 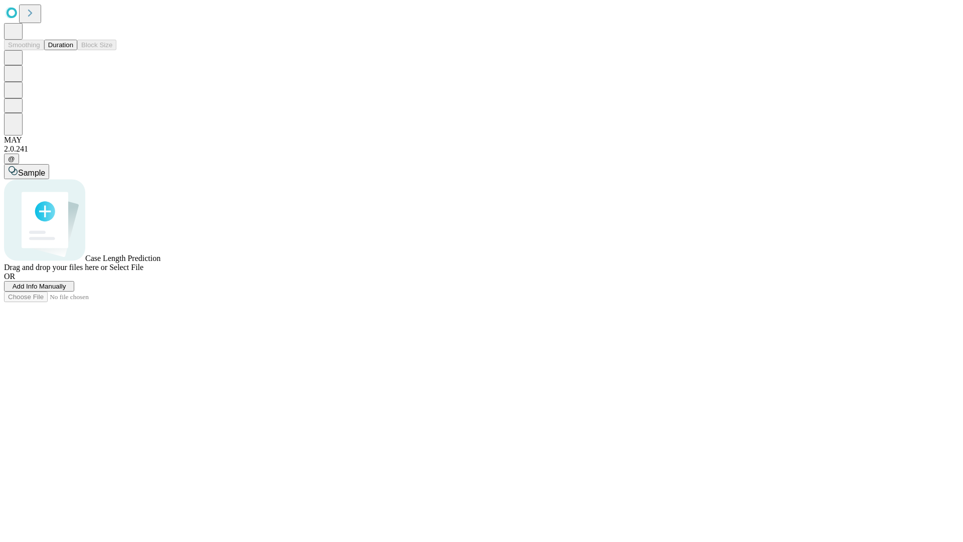 I want to click on button: Duration, so click(x=61, y=45).